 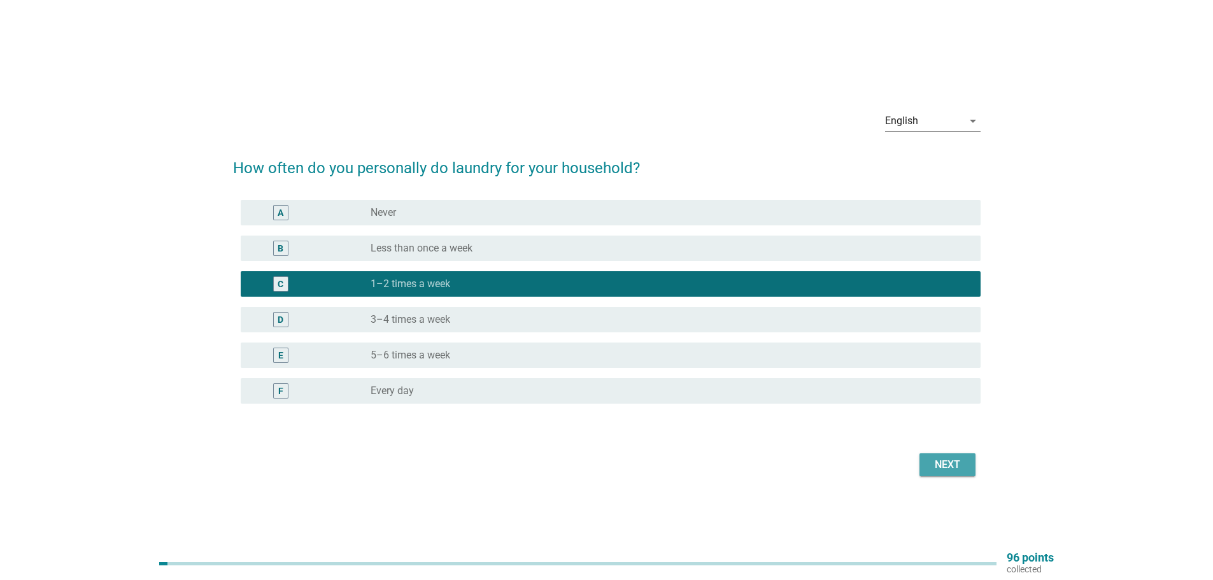 What do you see at coordinates (607, 162) in the screenshot?
I see `h2: How often do you personally do laundry for your household?` at bounding box center [607, 162].